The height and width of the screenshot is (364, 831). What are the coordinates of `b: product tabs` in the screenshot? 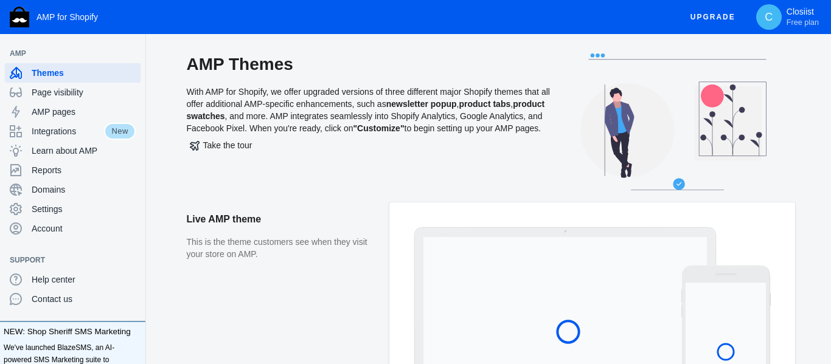 It's located at (484, 104).